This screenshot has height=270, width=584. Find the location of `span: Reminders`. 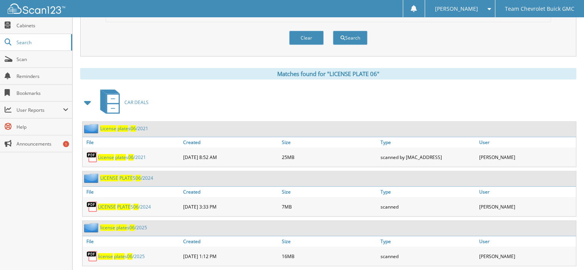

span: Reminders is located at coordinates (42, 76).